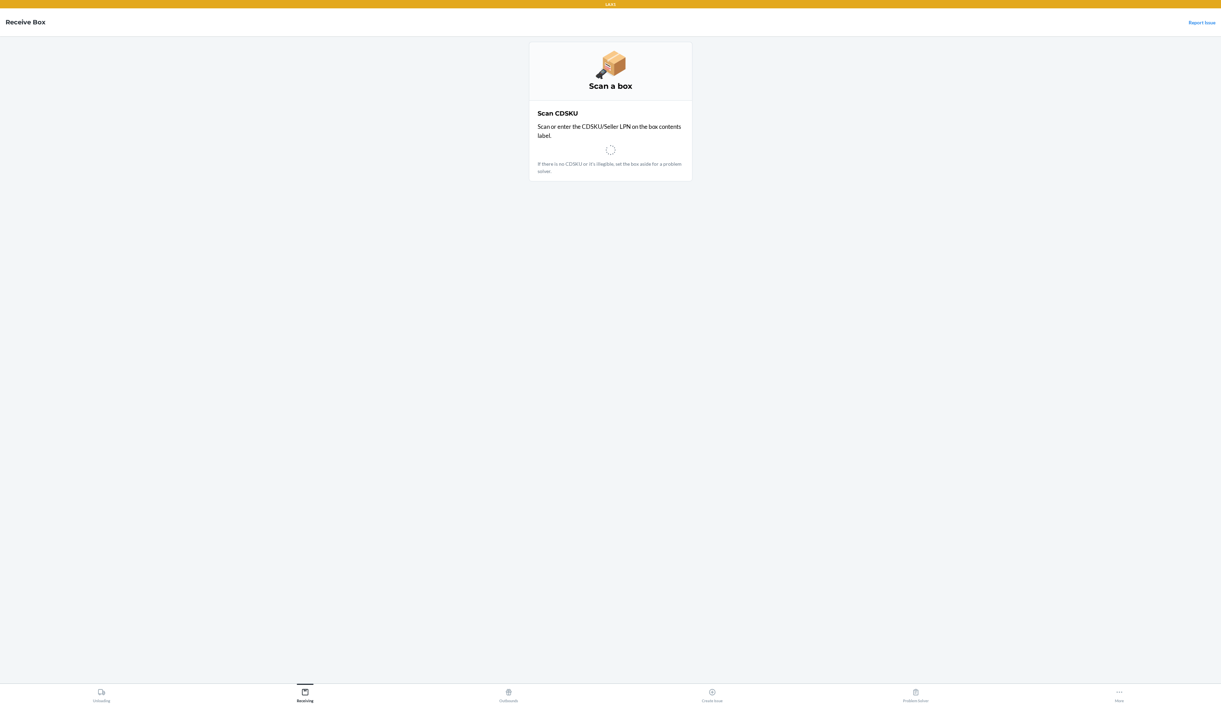  Describe the element at coordinates (305, 693) in the screenshot. I see `button: Receiving` at that location.